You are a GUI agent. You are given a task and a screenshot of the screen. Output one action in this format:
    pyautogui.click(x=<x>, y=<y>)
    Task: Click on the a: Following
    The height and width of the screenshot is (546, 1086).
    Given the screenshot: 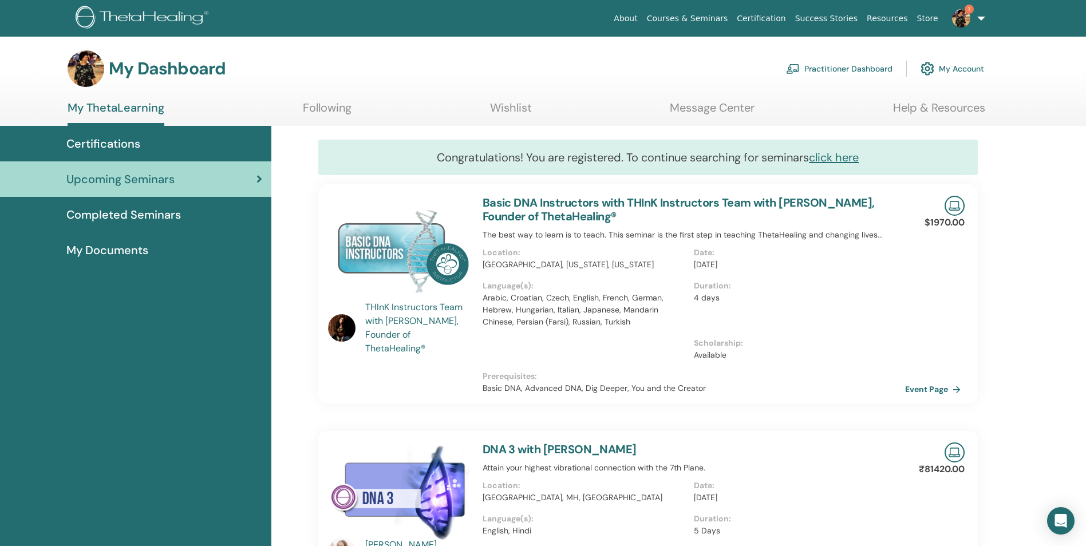 What is the action you would take?
    pyautogui.click(x=327, y=112)
    